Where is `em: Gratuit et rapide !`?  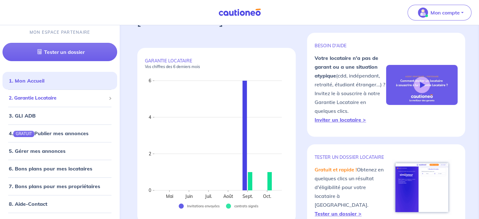 em: Gratuit et rapide ! is located at coordinates (336, 169).